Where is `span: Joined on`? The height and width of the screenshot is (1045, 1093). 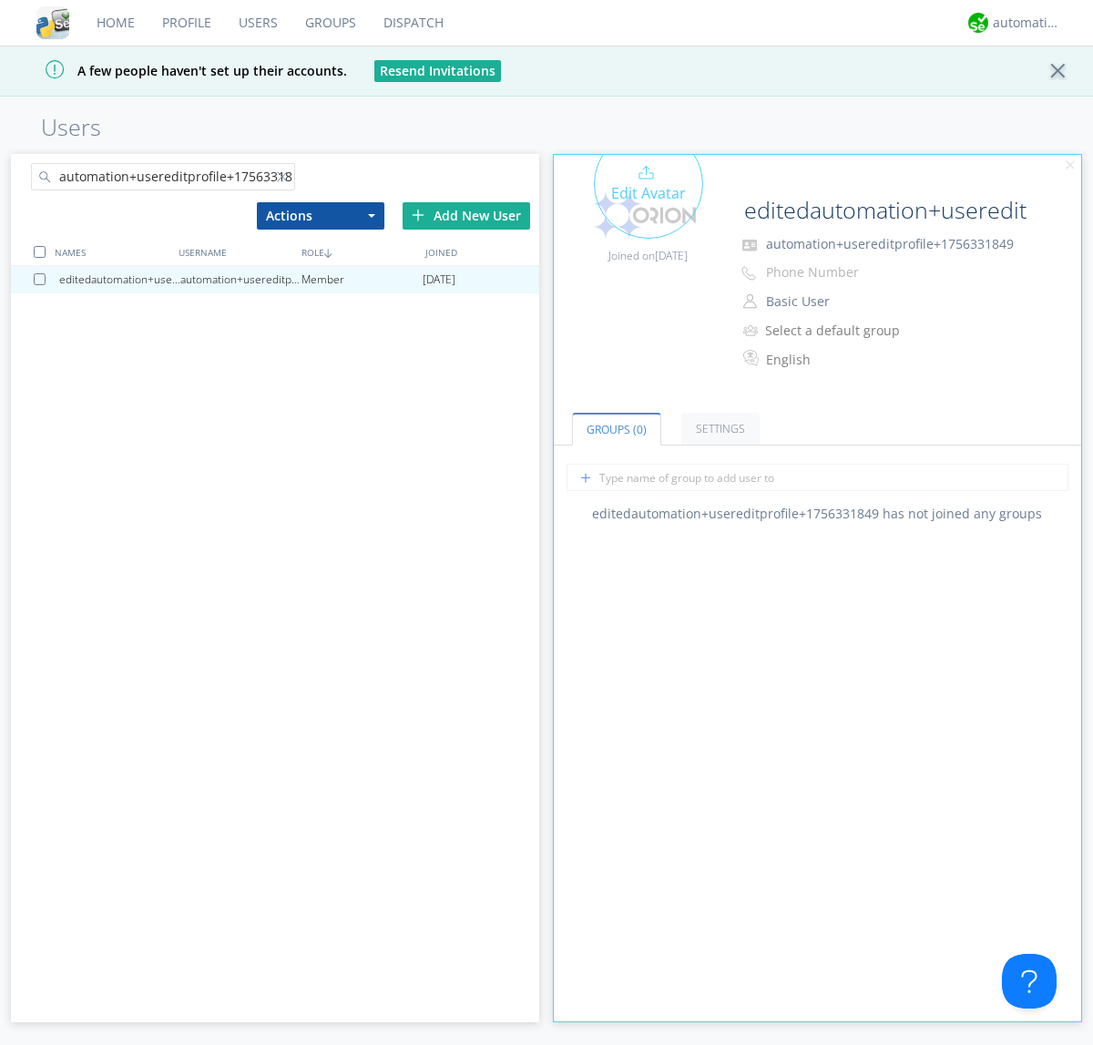
span: Joined on is located at coordinates (648, 255).